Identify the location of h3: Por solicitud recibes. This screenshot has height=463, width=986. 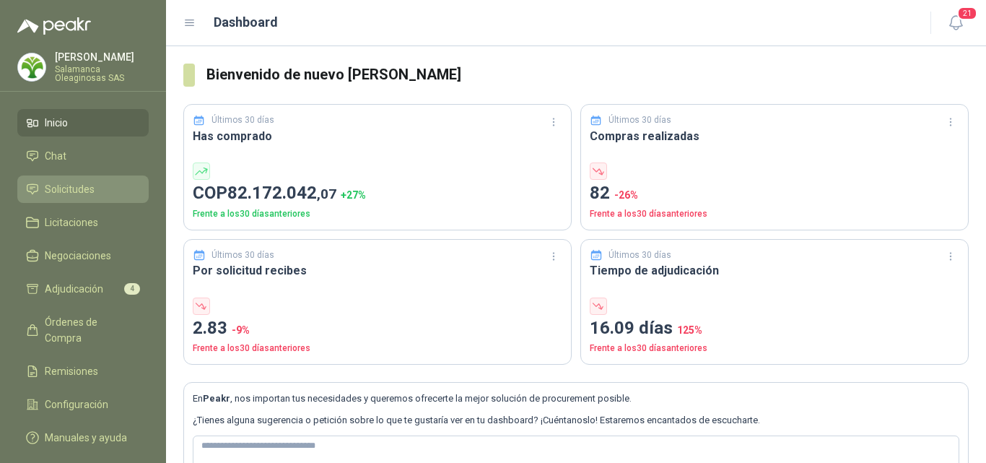
(378, 270).